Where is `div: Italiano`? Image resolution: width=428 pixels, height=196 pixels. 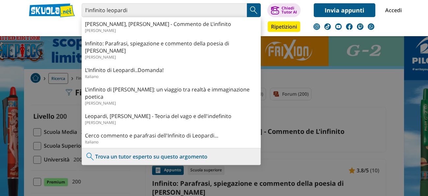 div: Italiano is located at coordinates (171, 142).